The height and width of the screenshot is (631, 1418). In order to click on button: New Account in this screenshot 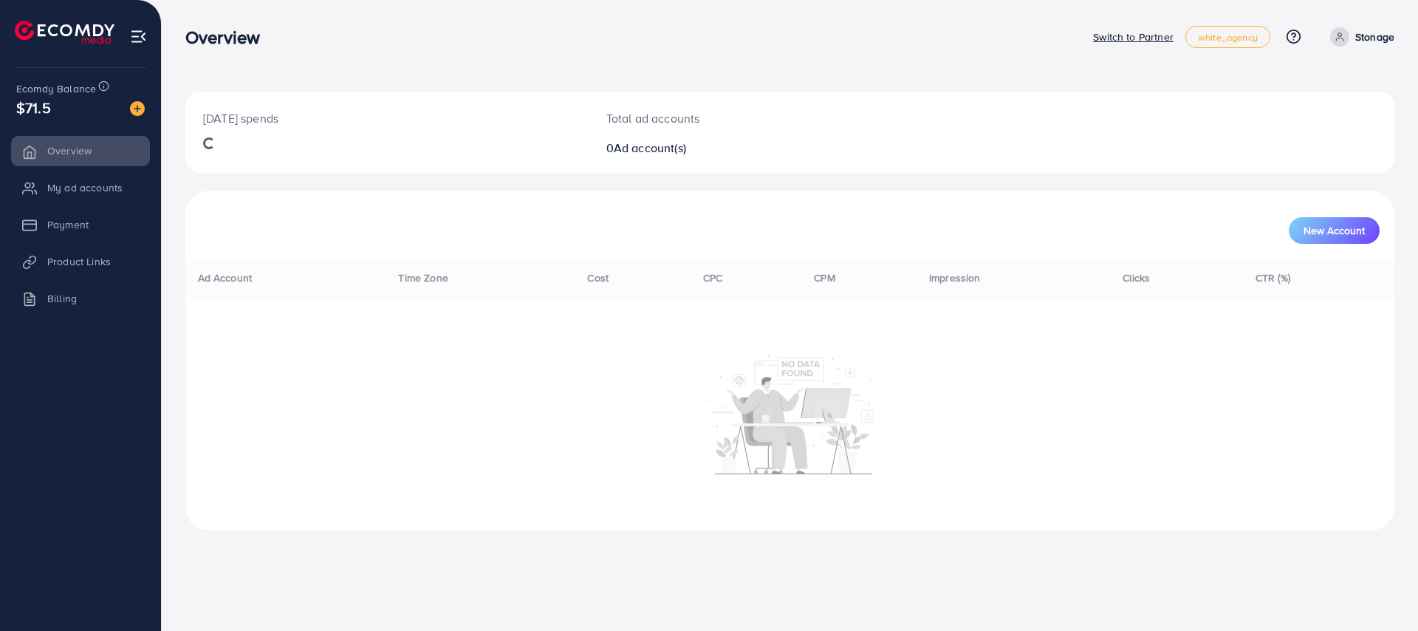, I will do `click(1334, 230)`.